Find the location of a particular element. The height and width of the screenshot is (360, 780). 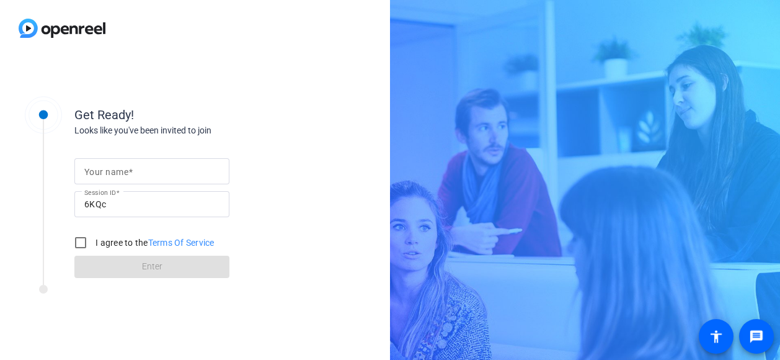

div: Looks like you've been invited to join is located at coordinates (198, 130).